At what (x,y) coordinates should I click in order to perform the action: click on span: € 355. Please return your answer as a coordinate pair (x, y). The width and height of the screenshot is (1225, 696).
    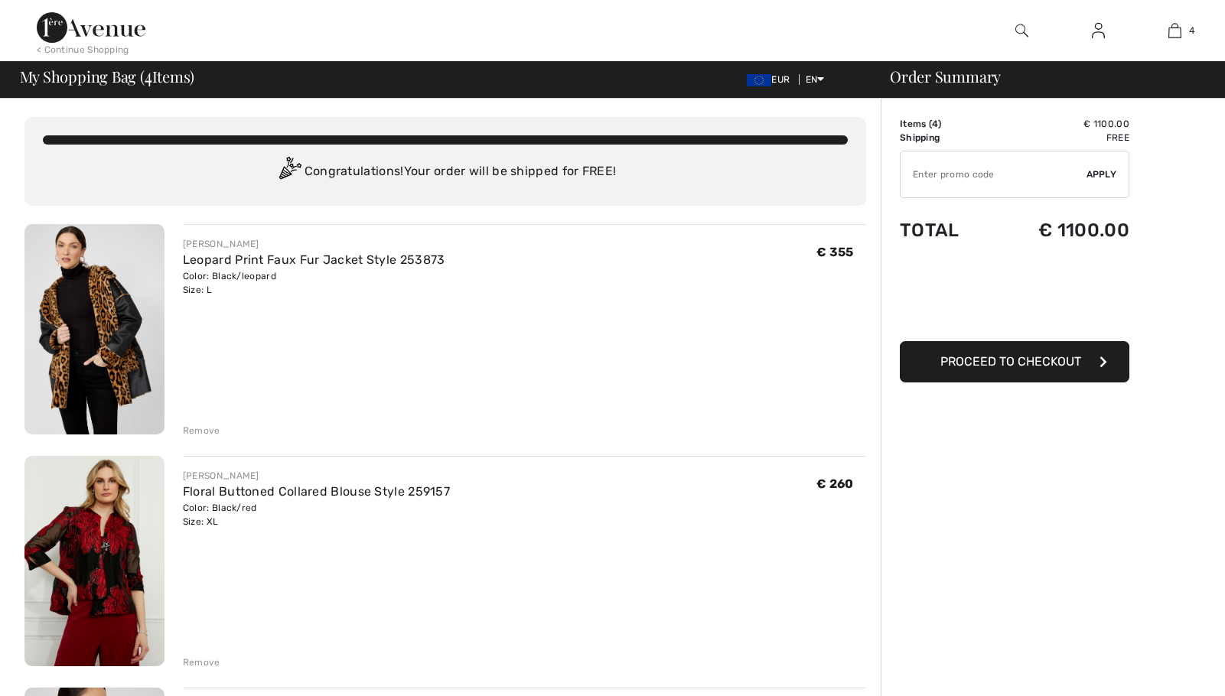
    Looking at the image, I should click on (835, 252).